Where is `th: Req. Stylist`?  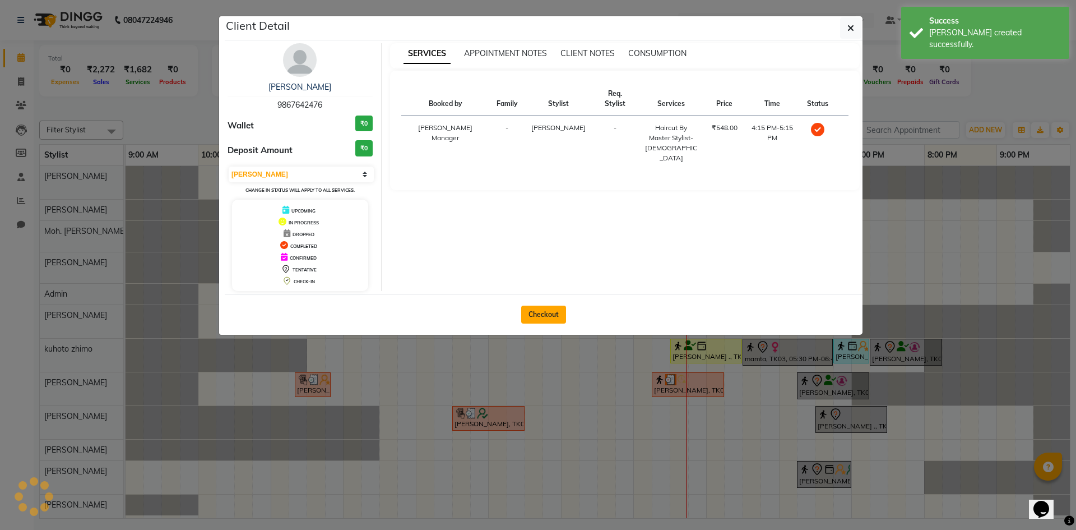
th: Req. Stylist is located at coordinates (615, 99).